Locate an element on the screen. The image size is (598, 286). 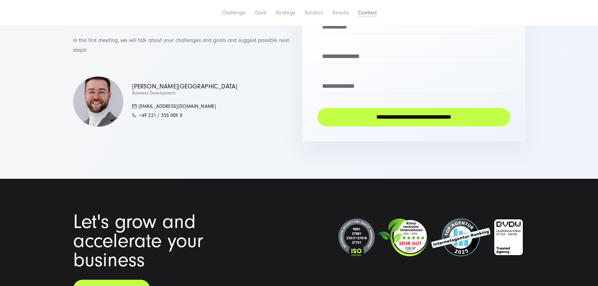
img: Klimaneutrales Unternehmen SUNZINET GmbH.svg is located at coordinates (403, 238).